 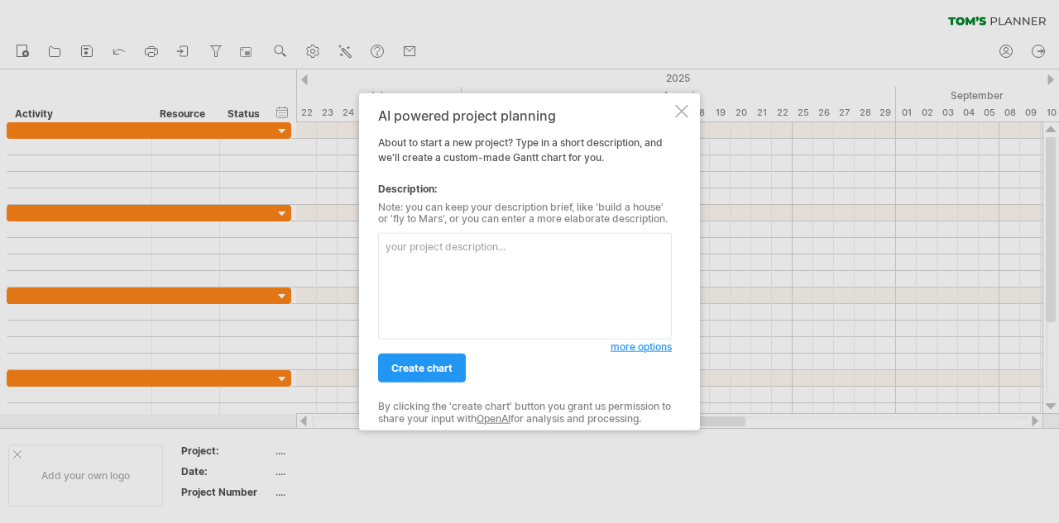 What do you see at coordinates (422, 368) in the screenshot?
I see `a: create chart` at bounding box center [422, 368].